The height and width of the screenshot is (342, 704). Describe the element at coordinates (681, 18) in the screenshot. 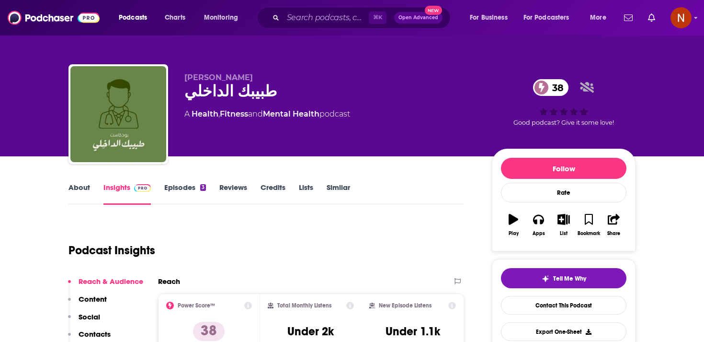

I see `img: User Profile` at that location.